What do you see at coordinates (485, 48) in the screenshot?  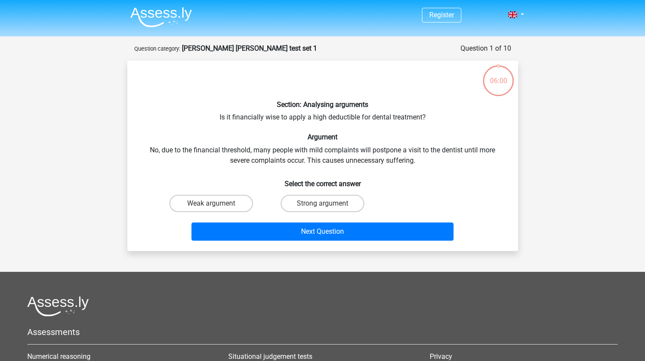 I see `div: Question 1 of 10` at bounding box center [485, 48].